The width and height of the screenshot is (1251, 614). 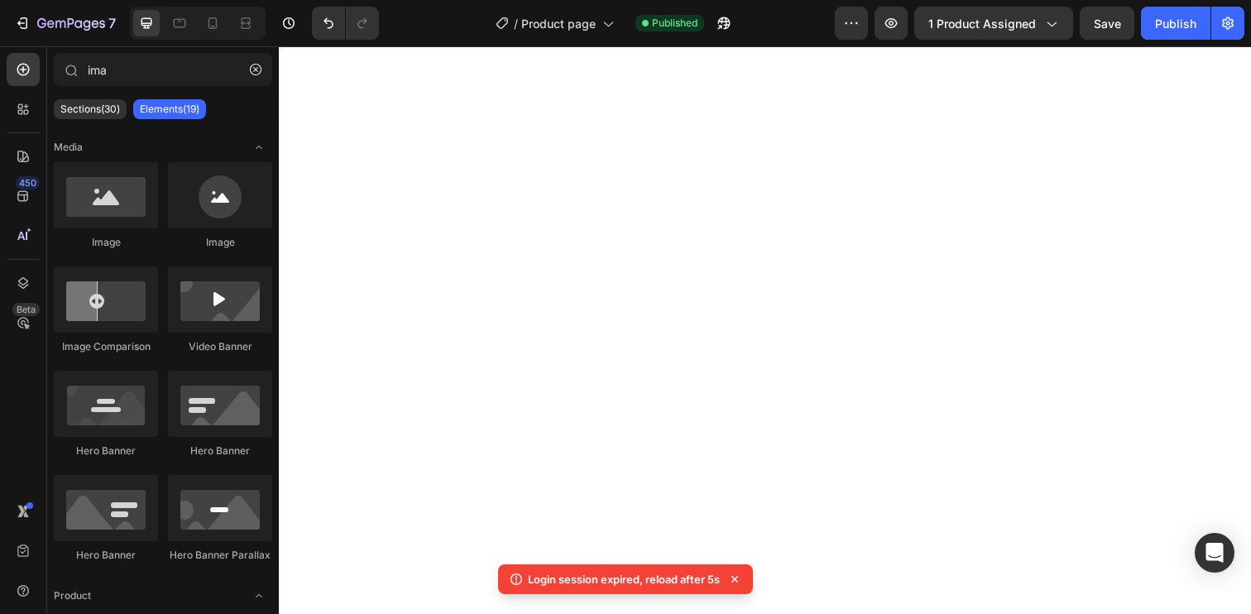 What do you see at coordinates (1176, 23) in the screenshot?
I see `button: Publish` at bounding box center [1176, 23].